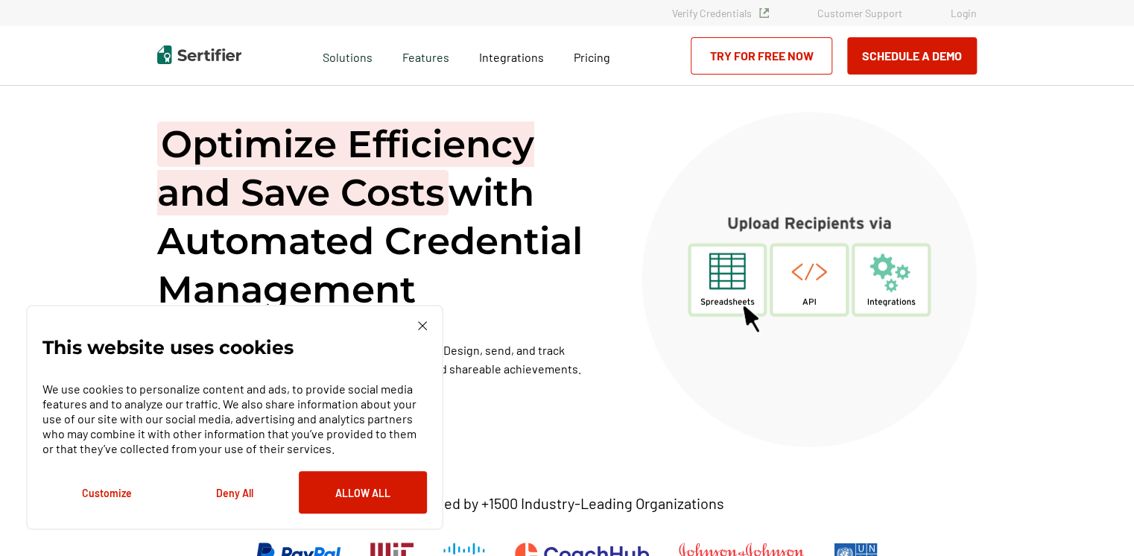 Image resolution: width=1134 pixels, height=556 pixels. I want to click on button: Allow All, so click(363, 492).